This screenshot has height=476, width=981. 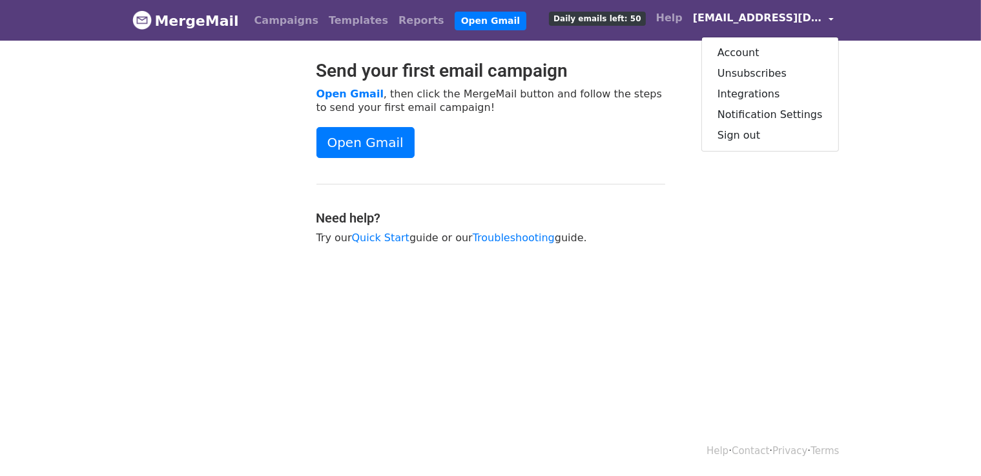 What do you see at coordinates (491, 101) in the screenshot?
I see `p: , then click the MergeMail button and follow the steps to send your first email campaign!` at bounding box center [491, 101].